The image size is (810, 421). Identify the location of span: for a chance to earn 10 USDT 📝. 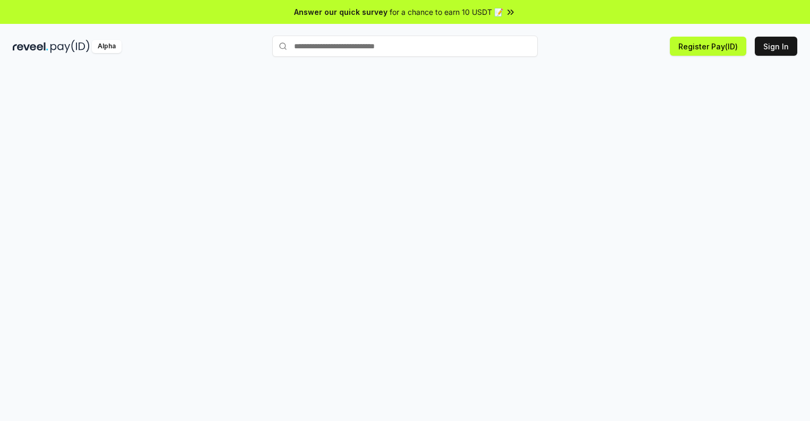
(447, 12).